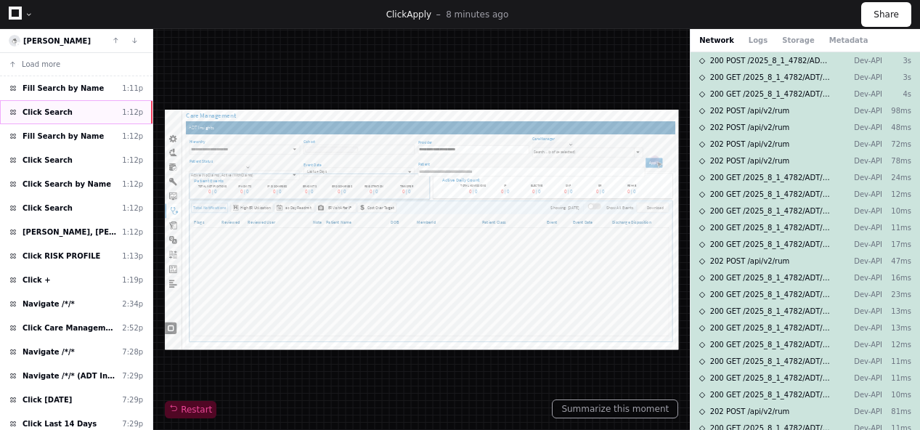 This screenshot has height=430, width=920. I want to click on label: ER ADMITS, so click(323, 171).